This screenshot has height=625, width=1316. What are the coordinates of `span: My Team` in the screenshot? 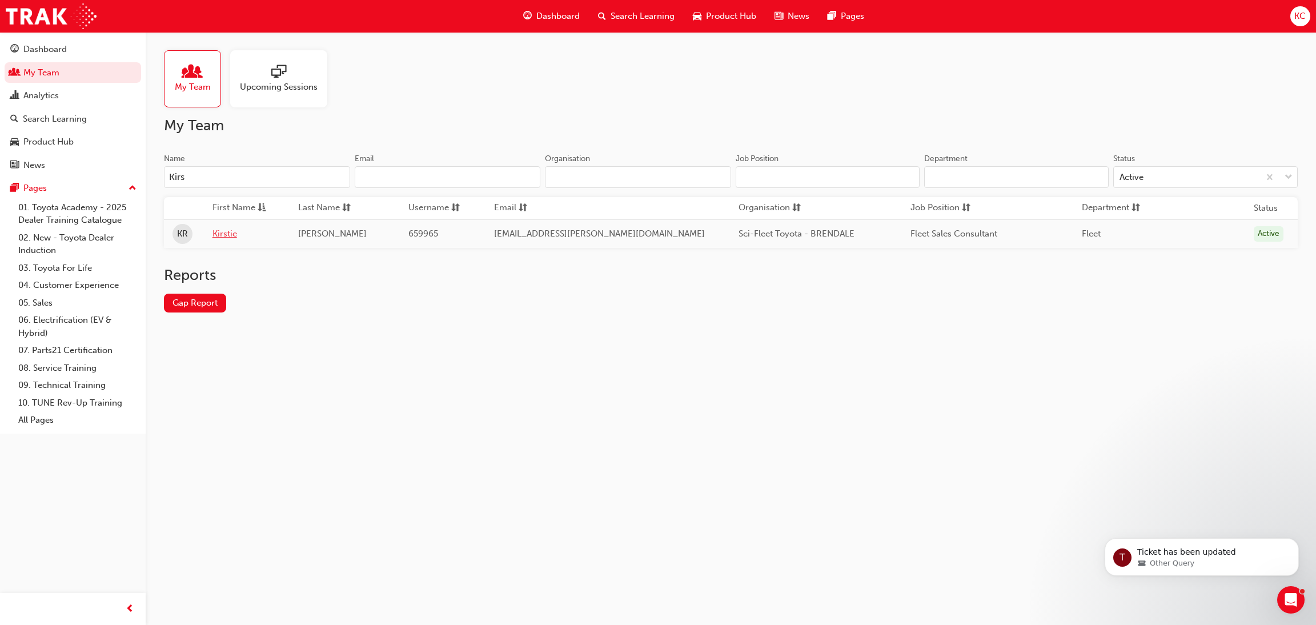 It's located at (192, 87).